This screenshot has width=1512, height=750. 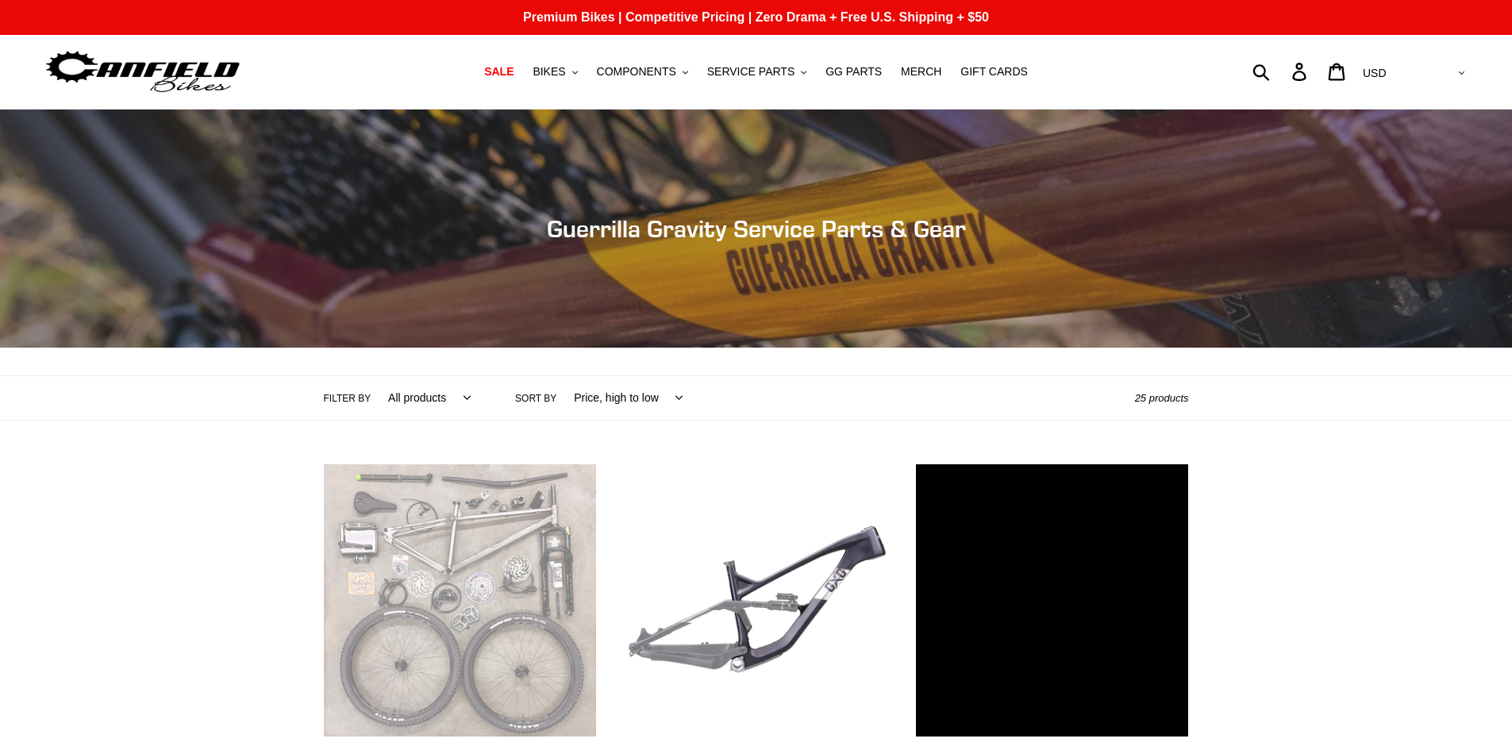 What do you see at coordinates (642, 71) in the screenshot?
I see `button: COMPONENTS` at bounding box center [642, 71].